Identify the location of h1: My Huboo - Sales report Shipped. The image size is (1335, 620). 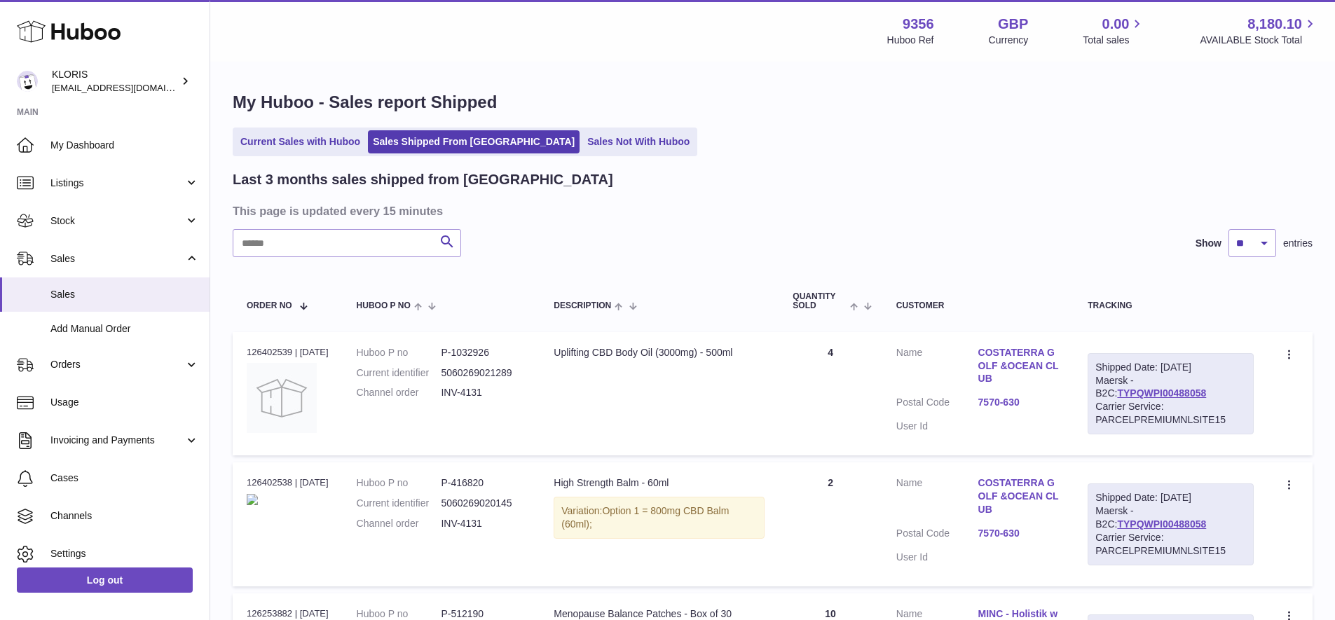
(772, 102).